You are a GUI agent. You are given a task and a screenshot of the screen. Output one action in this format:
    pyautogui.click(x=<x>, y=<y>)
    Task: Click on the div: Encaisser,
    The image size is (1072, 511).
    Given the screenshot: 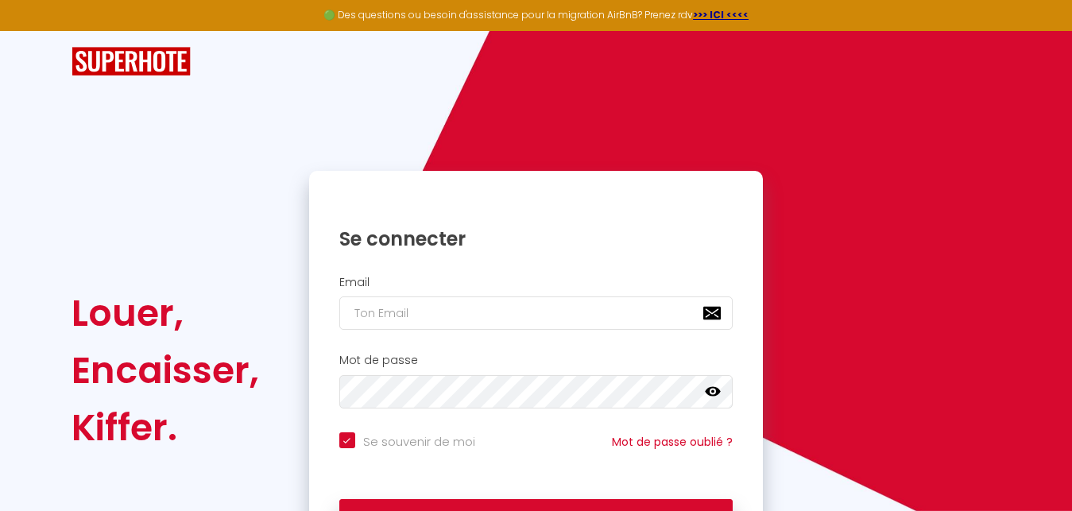 What is the action you would take?
    pyautogui.click(x=165, y=370)
    